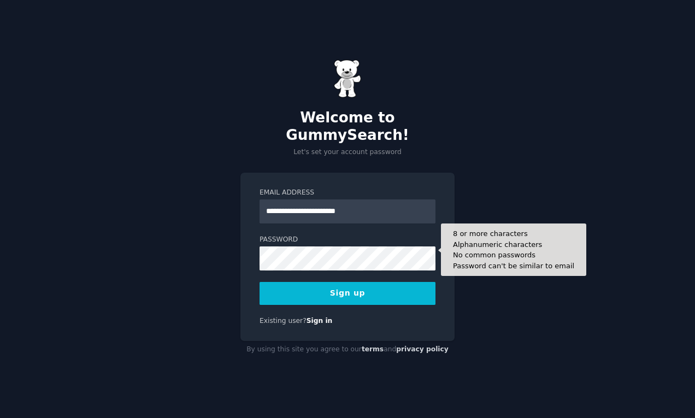 This screenshot has height=418, width=695. I want to click on a: privacy policy, so click(422, 349).